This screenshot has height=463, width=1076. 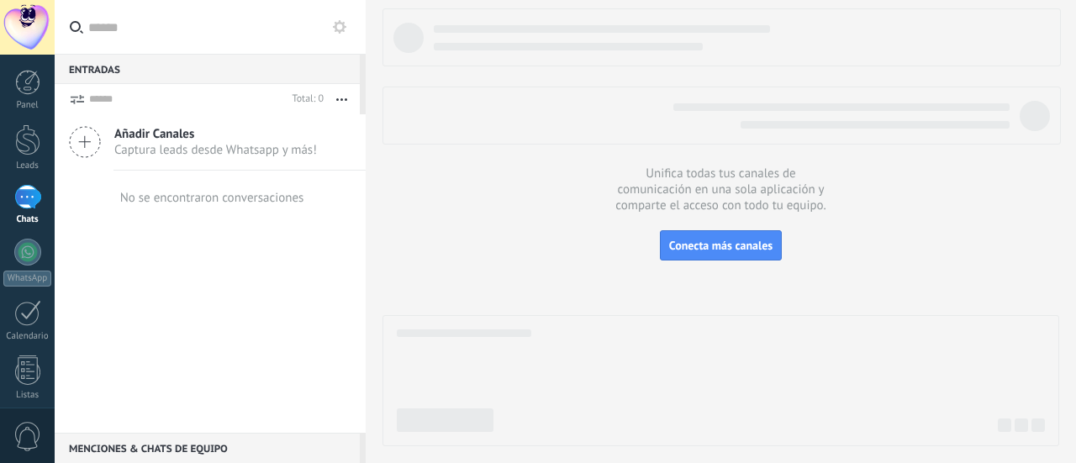 I want to click on div: Entradas, so click(x=207, y=69).